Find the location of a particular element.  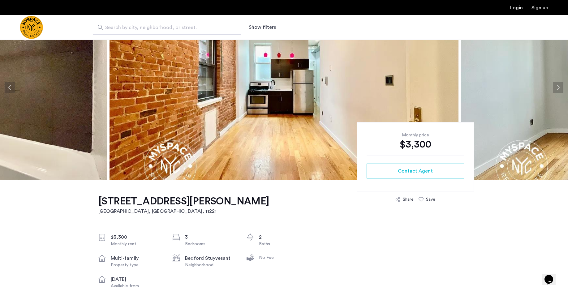

div: Baths is located at coordinates (285, 244).